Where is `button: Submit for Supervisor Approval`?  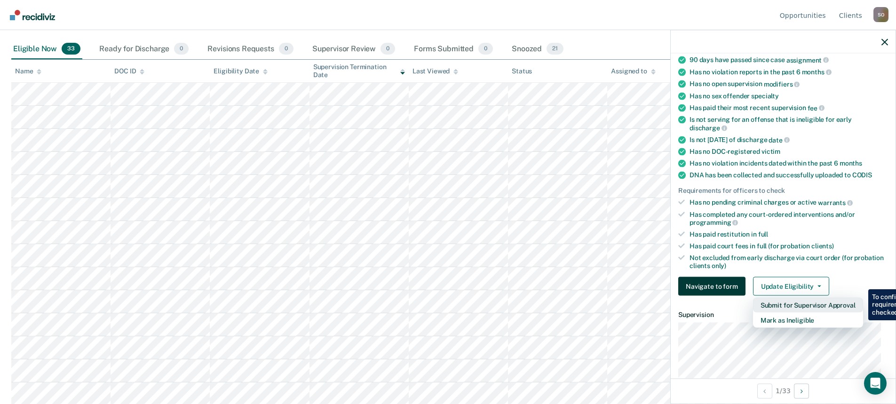 button: Submit for Supervisor Approval is located at coordinates (808, 305).